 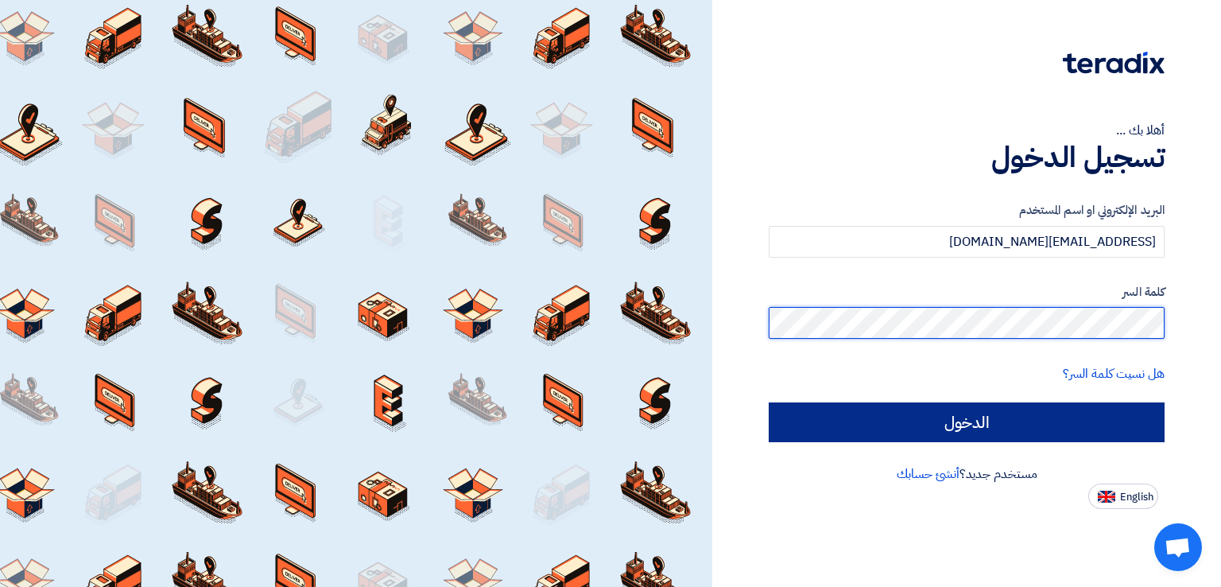 I want to click on img: en-US.png, so click(x=1107, y=496).